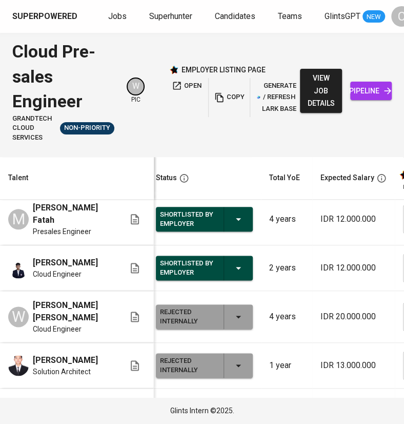 The image size is (404, 424). What do you see at coordinates (119, 16) in the screenshot?
I see `a: Jobs` at bounding box center [119, 16].